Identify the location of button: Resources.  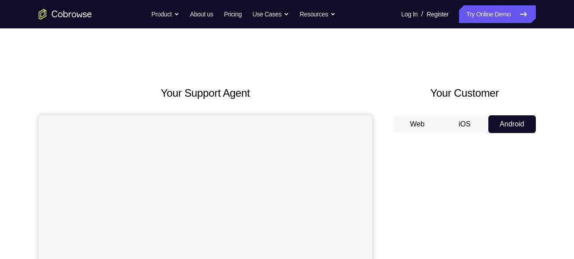
(317, 14).